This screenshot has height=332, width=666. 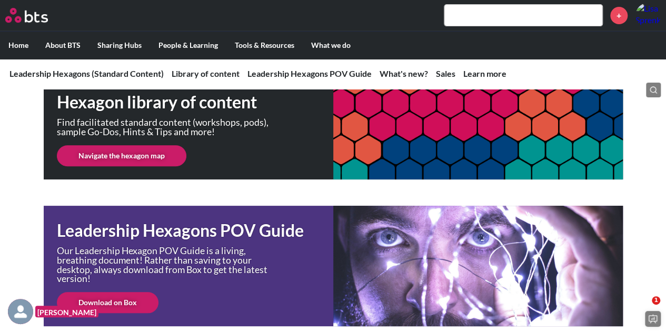 I want to click on a: Navigate the hexagon map, so click(x=122, y=156).